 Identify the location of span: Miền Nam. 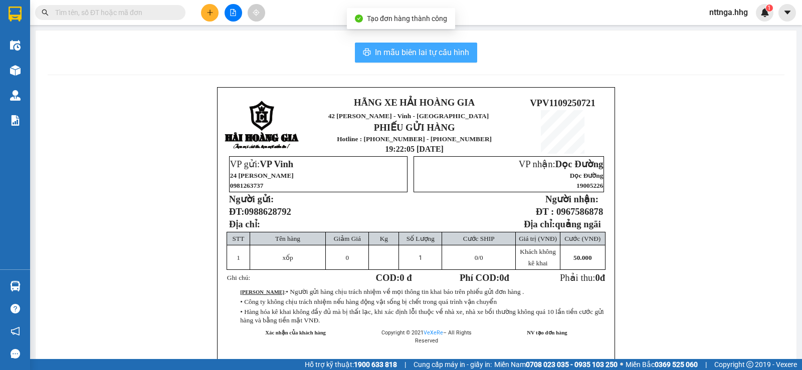
(556, 365).